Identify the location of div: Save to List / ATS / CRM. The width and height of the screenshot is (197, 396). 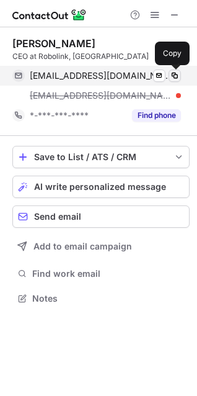
(101, 157).